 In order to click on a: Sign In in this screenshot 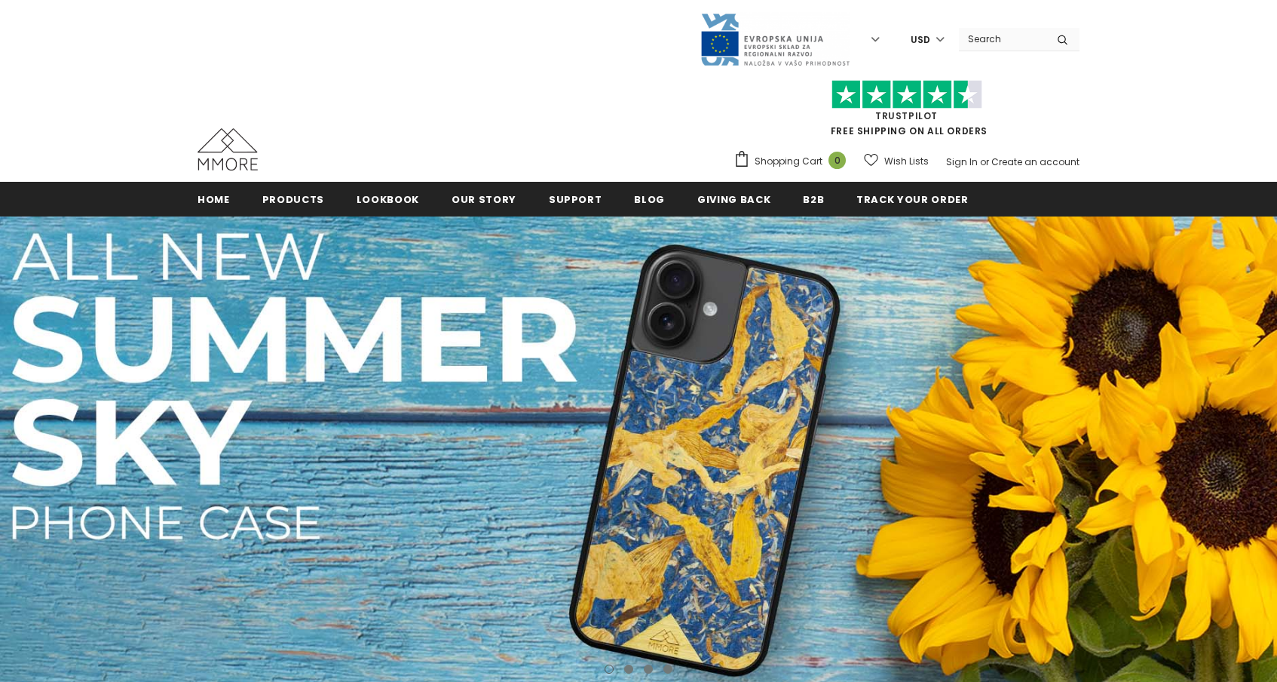, I will do `click(962, 161)`.